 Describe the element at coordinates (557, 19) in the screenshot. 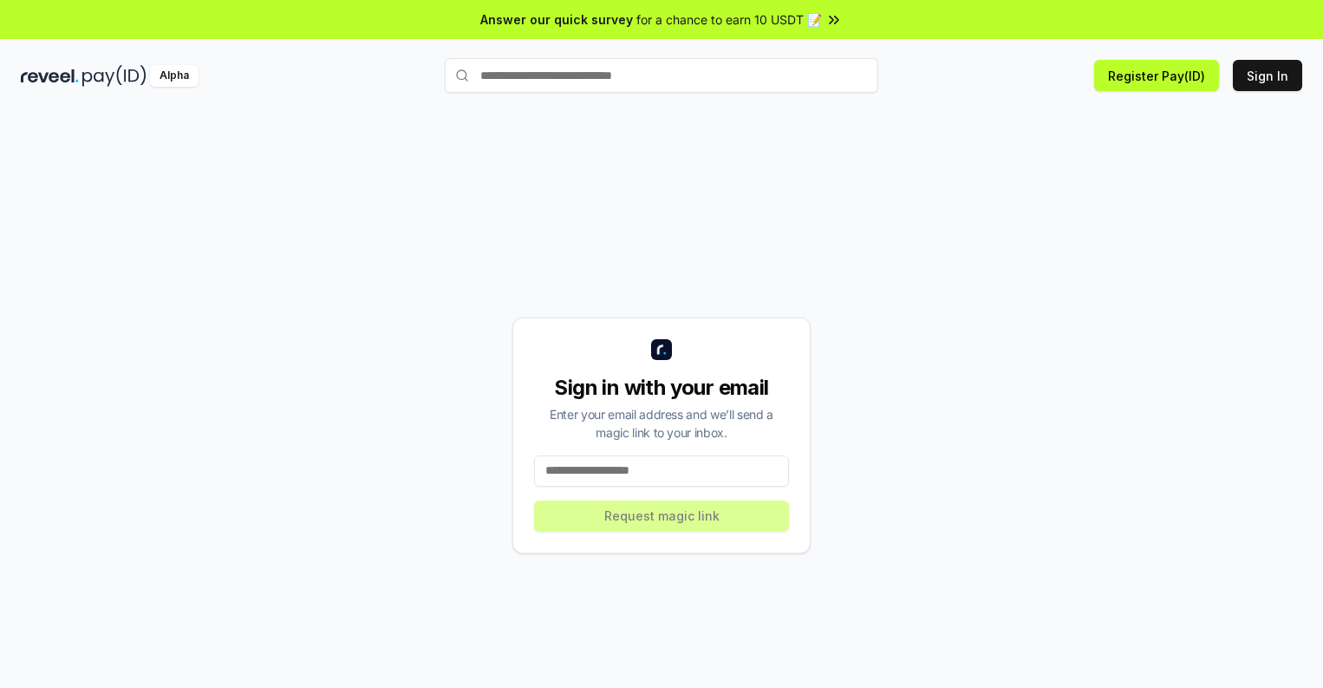

I see `span: Answer our quick survey` at that location.